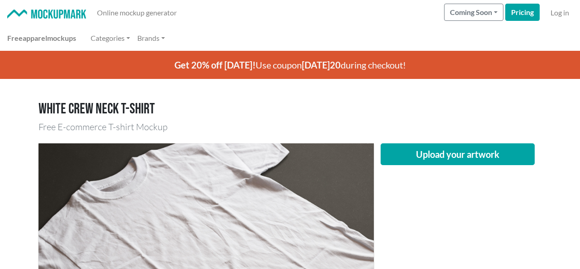 The height and width of the screenshot is (269, 580). I want to click on a: Freeapparelmockups, so click(42, 38).